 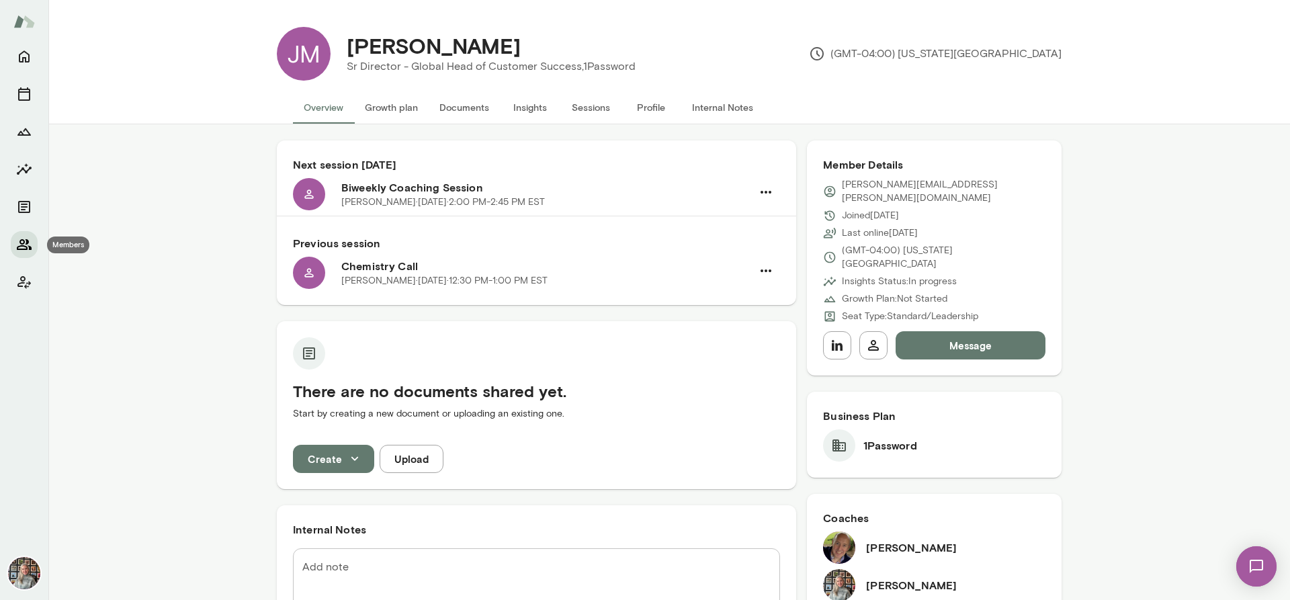 I want to click on img: Tricia Maggio, so click(x=24, y=573).